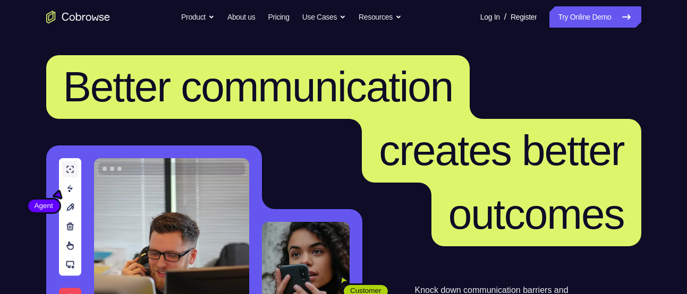 This screenshot has width=687, height=294. I want to click on a: Register, so click(524, 17).